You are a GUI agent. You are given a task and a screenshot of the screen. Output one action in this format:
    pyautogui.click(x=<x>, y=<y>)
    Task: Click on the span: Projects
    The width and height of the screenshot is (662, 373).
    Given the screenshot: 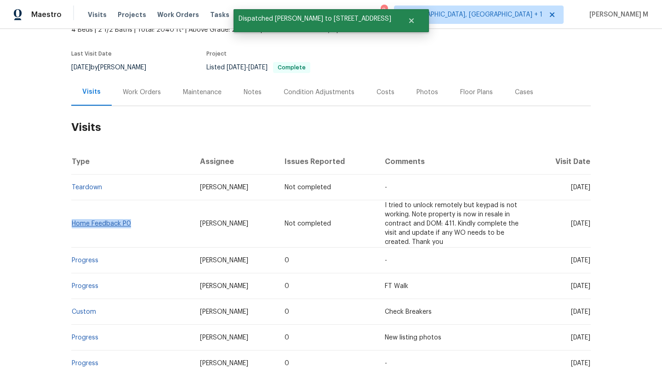 What is the action you would take?
    pyautogui.click(x=132, y=15)
    